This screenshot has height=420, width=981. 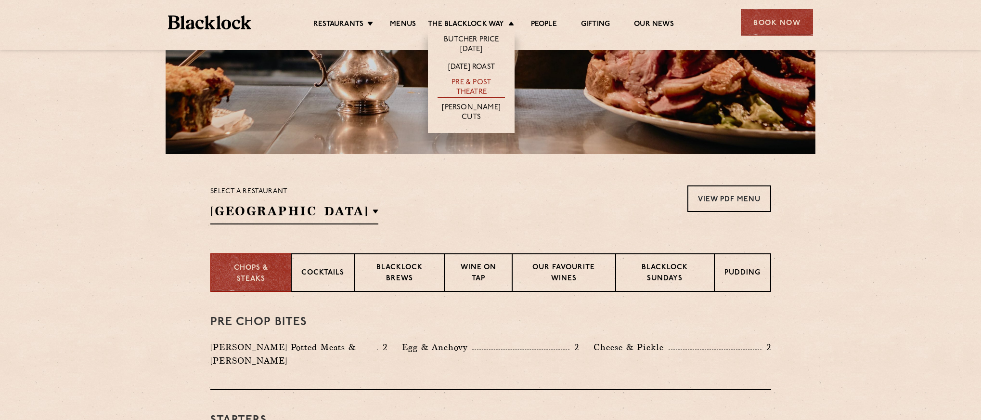 I want to click on img: BL_Textured_Logo-footer-cropped.svg, so click(x=209, y=22).